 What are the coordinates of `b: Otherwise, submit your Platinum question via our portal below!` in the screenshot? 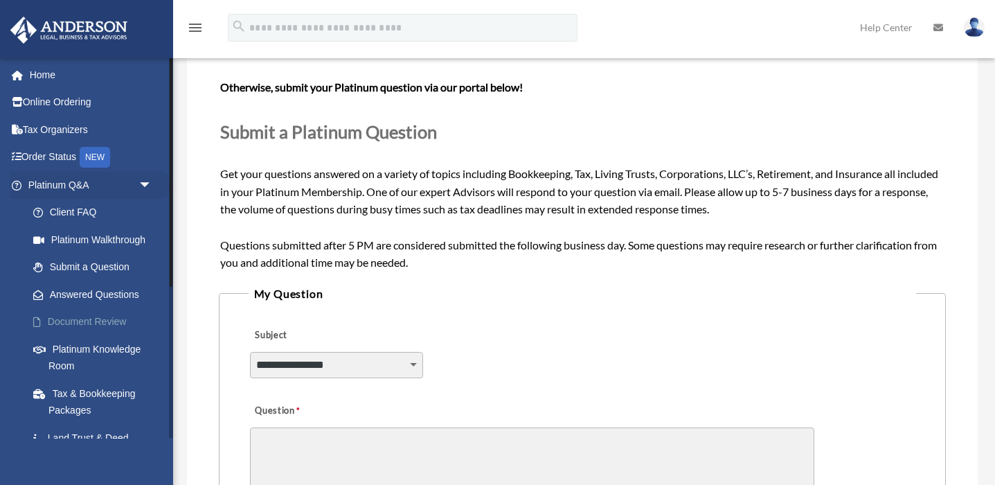 It's located at (371, 87).